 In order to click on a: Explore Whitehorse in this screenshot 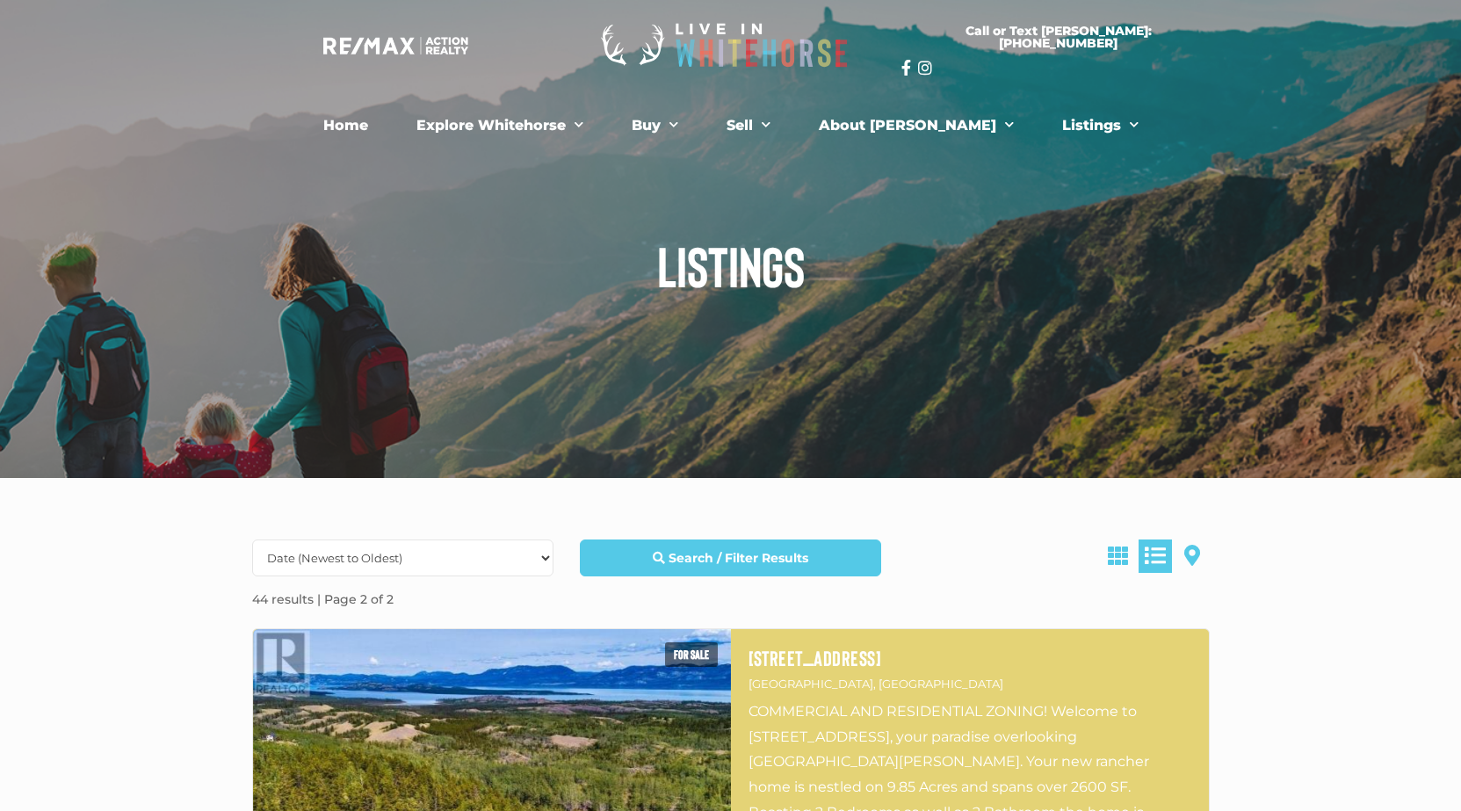, I will do `click(500, 126)`.